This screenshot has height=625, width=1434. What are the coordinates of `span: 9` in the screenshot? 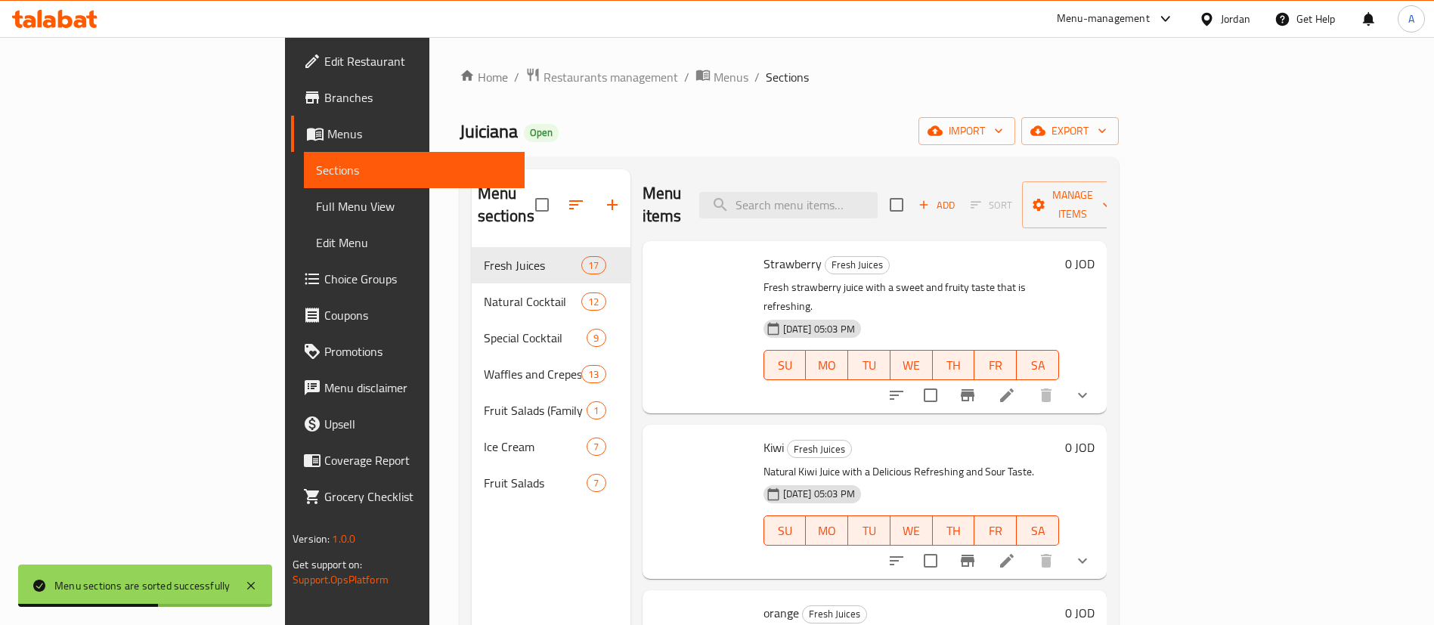 It's located at (596, 338).